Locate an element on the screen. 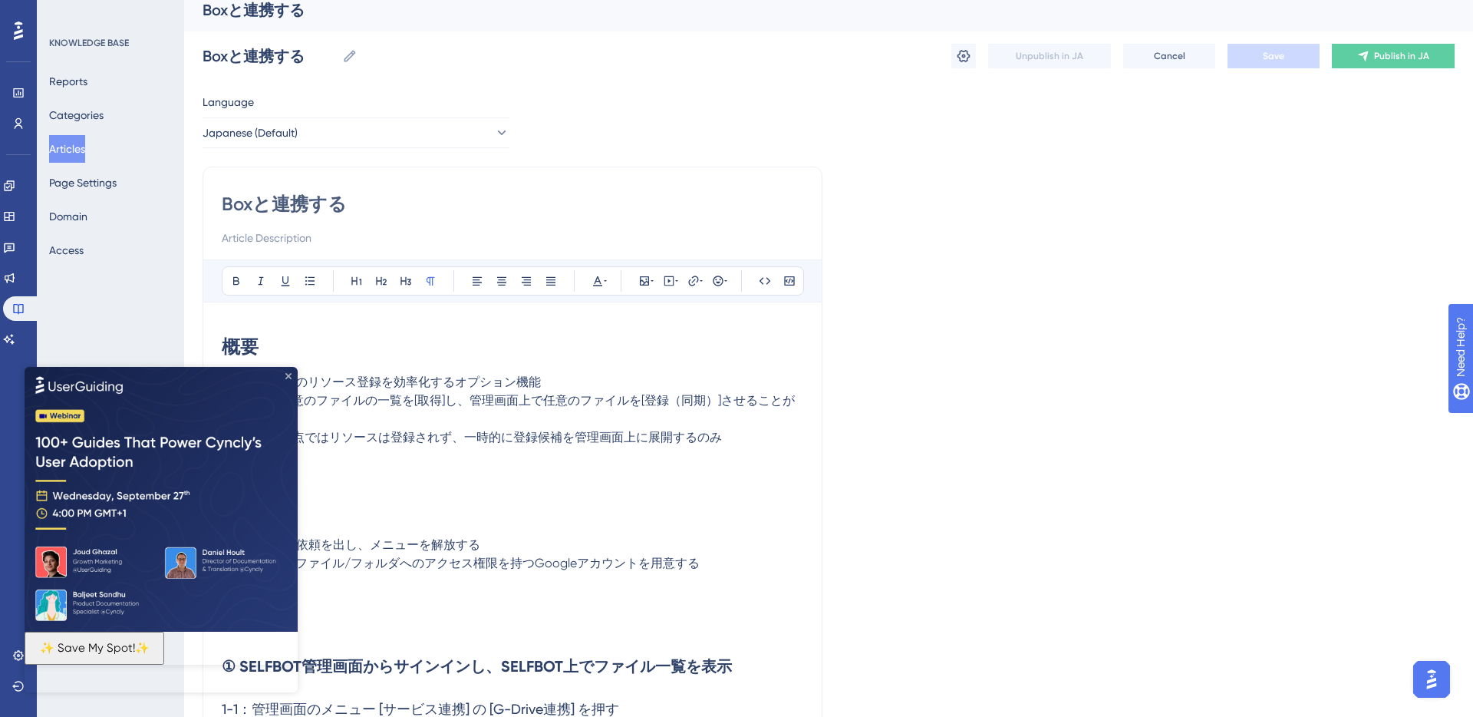 The image size is (1473, 717). span: ・連携したいファイル/フォルダへのアクセス権限を持つGoogleアカウントを用意する is located at coordinates (460, 563).